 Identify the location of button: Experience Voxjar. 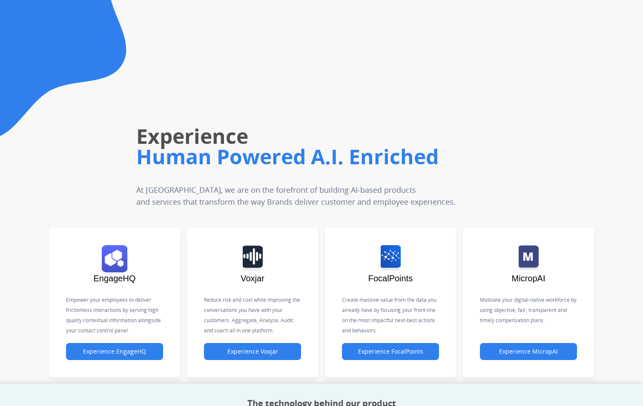
(252, 352).